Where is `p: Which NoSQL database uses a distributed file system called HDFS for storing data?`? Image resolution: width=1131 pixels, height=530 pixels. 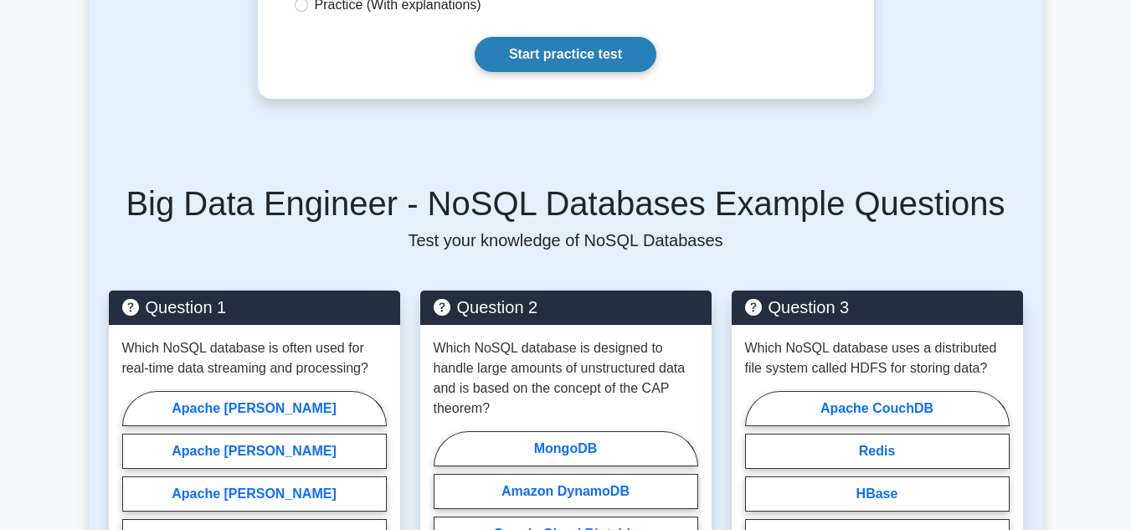
p: Which NoSQL database uses a distributed file system called HDFS for storing data? is located at coordinates (877, 358).